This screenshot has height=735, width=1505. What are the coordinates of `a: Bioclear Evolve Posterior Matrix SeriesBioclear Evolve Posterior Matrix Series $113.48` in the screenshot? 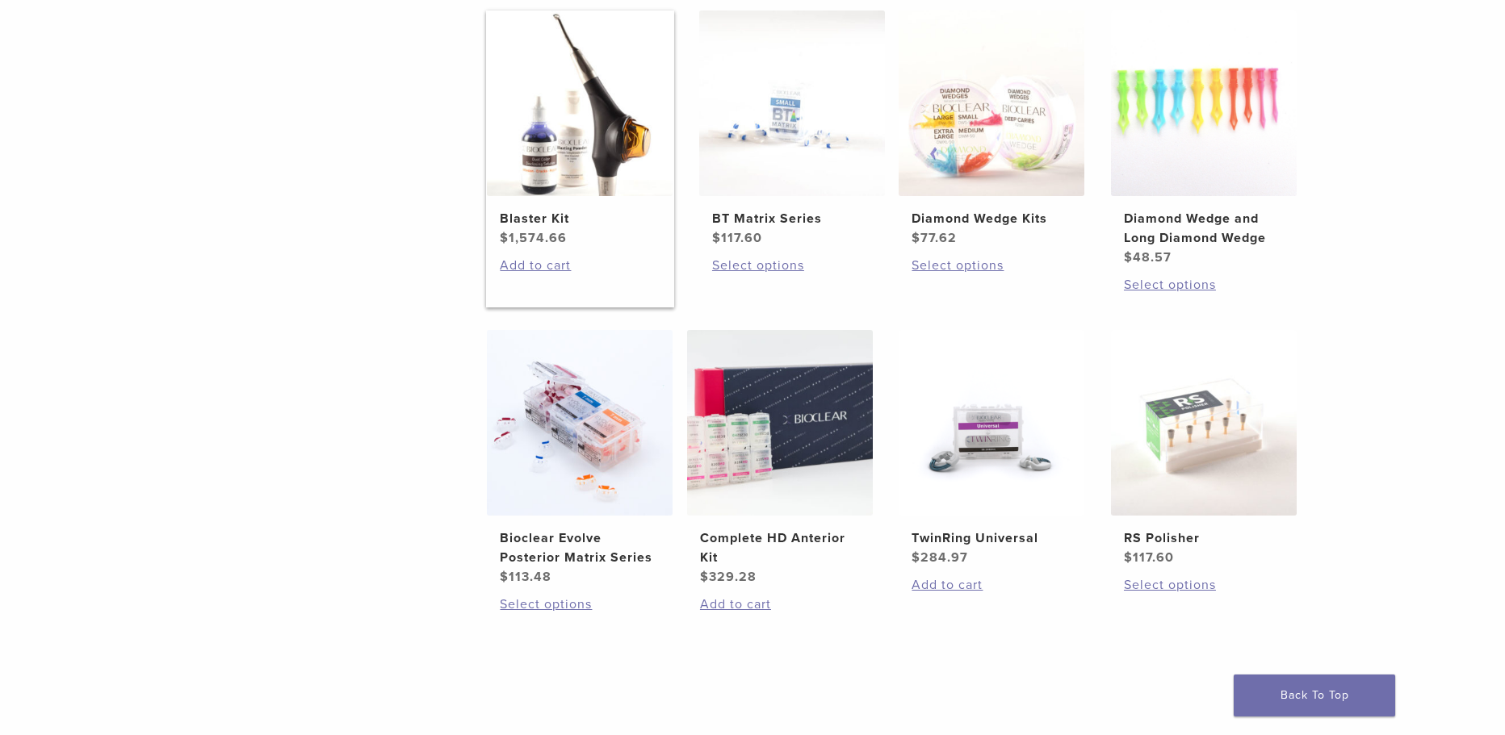 It's located at (580, 459).